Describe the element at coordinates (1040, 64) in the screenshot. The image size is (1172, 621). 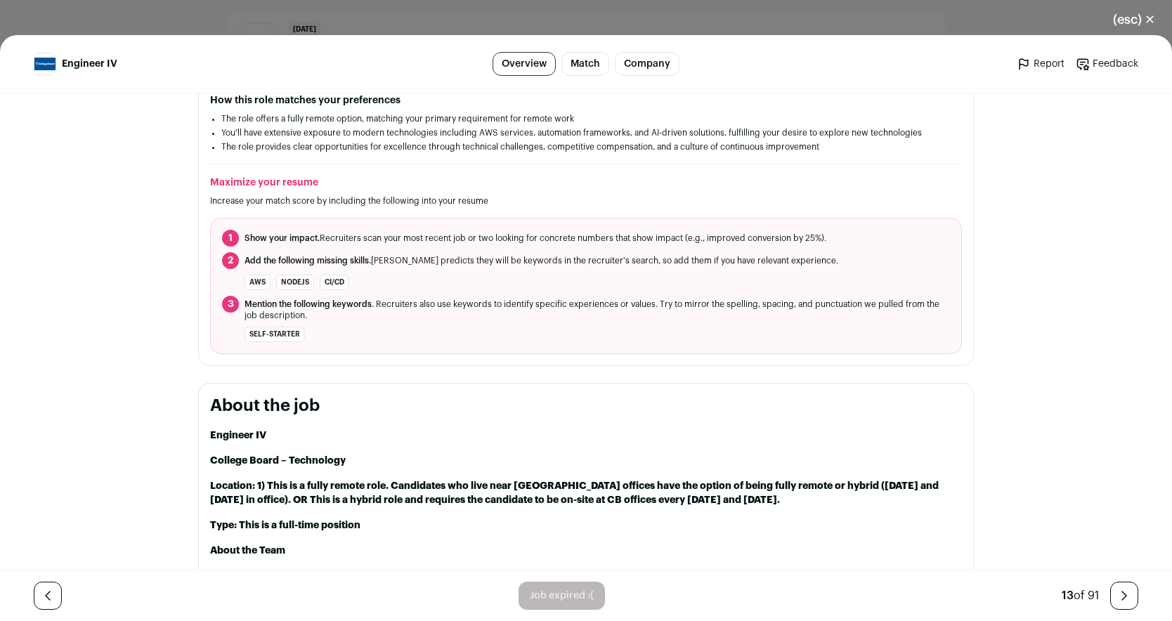
I see `a: Report` at that location.